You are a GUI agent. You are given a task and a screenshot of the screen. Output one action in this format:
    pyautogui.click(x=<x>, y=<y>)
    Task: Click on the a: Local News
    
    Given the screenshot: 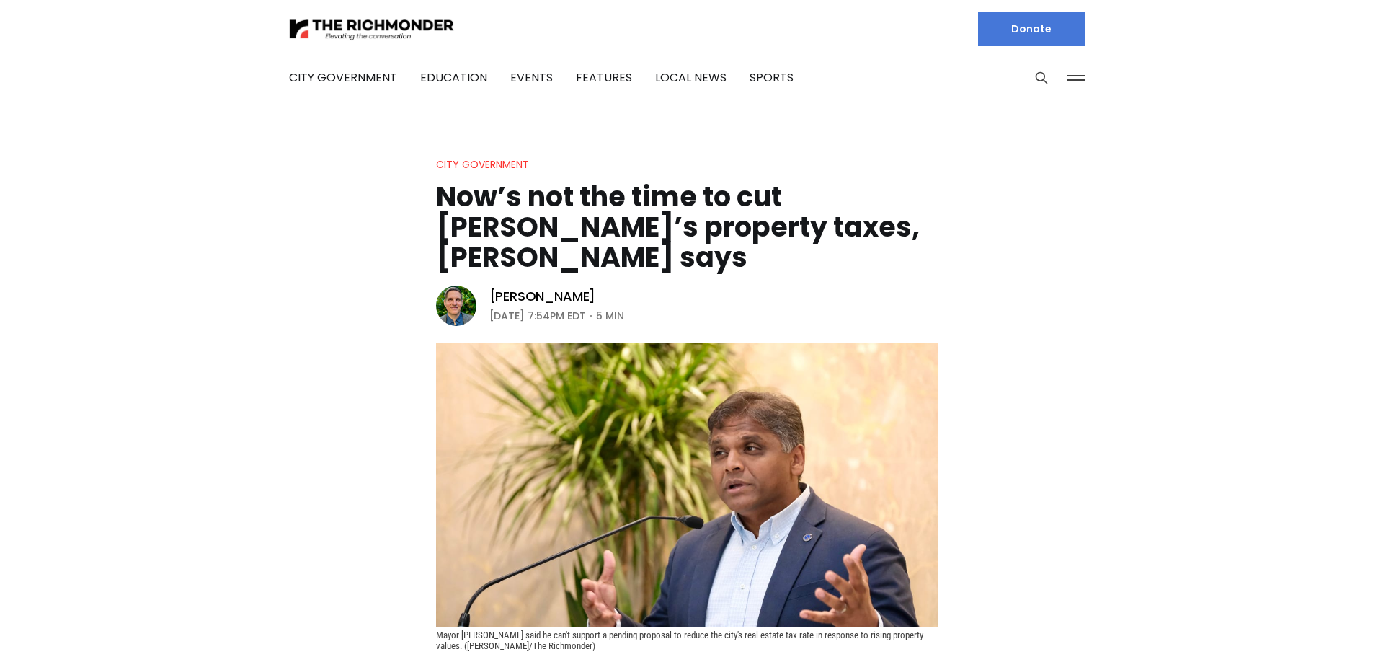 What is the action you would take?
    pyautogui.click(x=691, y=77)
    